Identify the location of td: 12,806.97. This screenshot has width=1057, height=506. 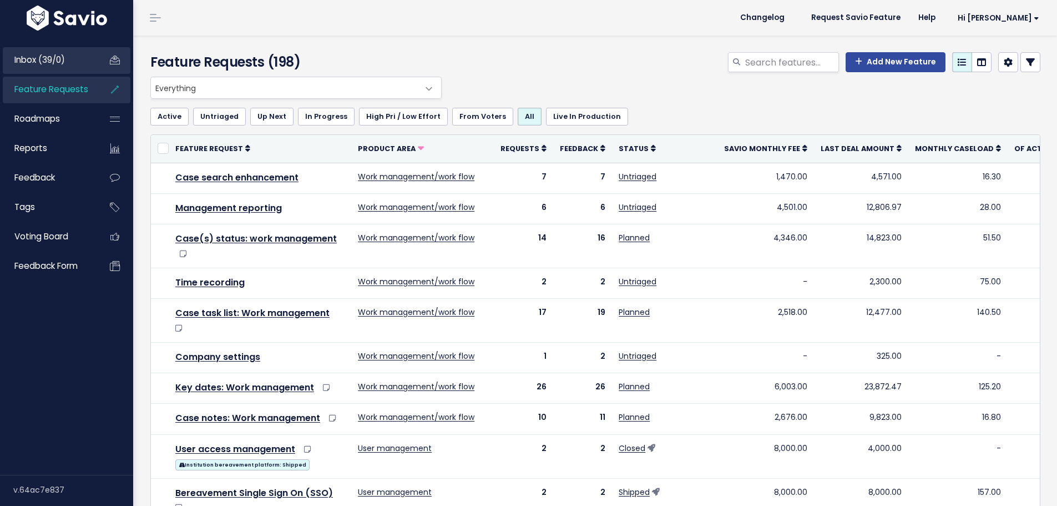
(861, 208).